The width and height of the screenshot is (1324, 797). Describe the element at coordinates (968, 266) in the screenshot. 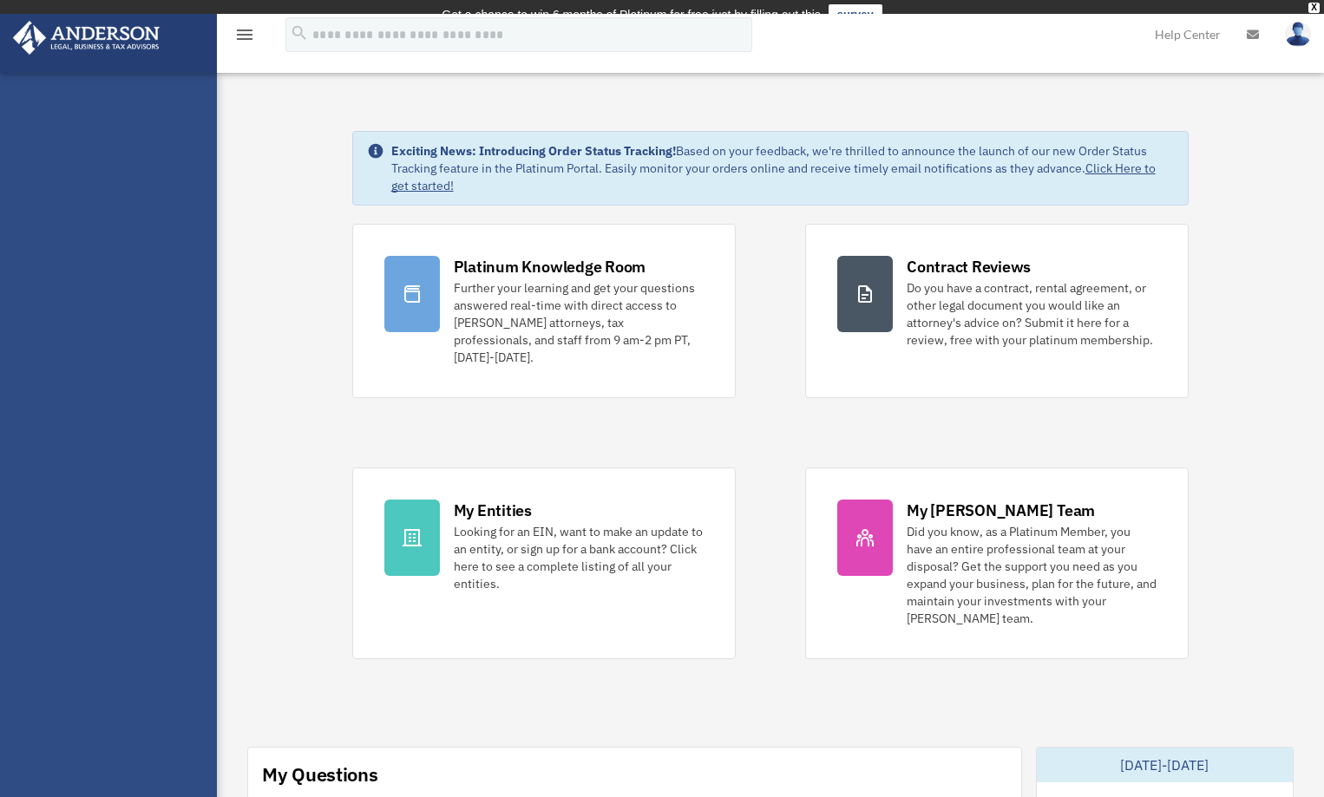

I see `div: Contract Reviews` at that location.